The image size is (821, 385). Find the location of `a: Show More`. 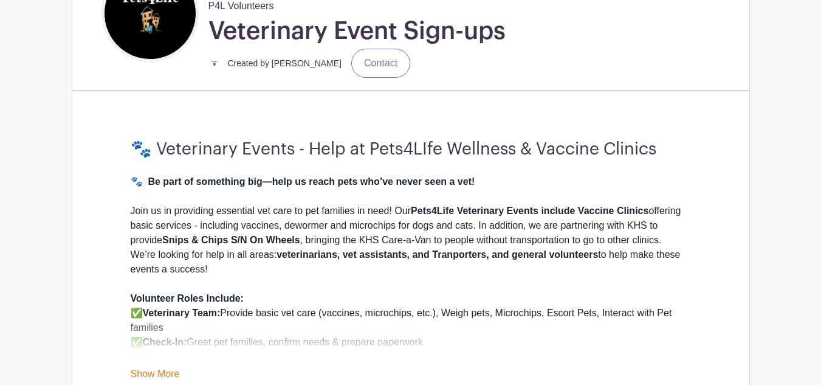

a: Show More is located at coordinates (155, 375).